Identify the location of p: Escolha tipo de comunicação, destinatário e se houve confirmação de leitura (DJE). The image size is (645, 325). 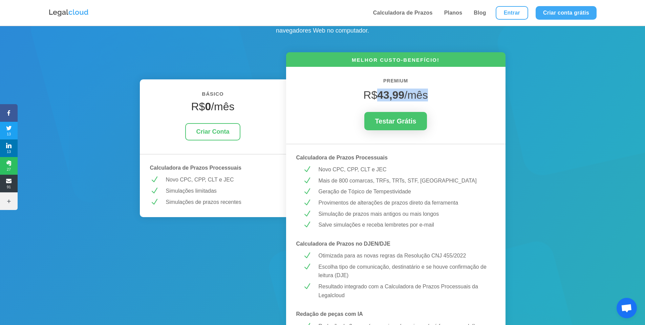
(404, 271).